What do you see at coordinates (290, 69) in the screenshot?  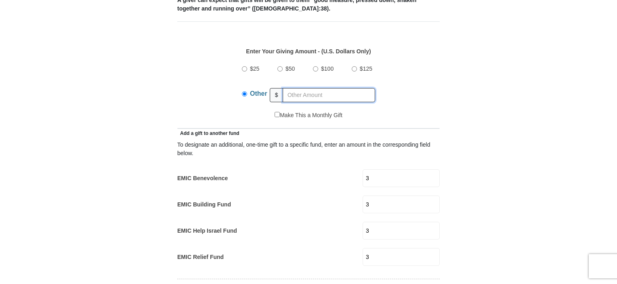 I see `span: $50` at bounding box center [290, 69].